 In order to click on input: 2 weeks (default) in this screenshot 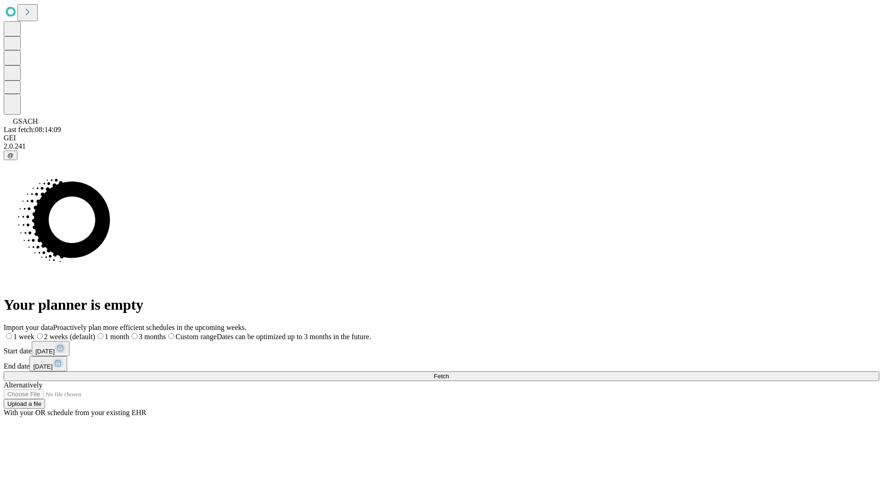, I will do `click(40, 336)`.